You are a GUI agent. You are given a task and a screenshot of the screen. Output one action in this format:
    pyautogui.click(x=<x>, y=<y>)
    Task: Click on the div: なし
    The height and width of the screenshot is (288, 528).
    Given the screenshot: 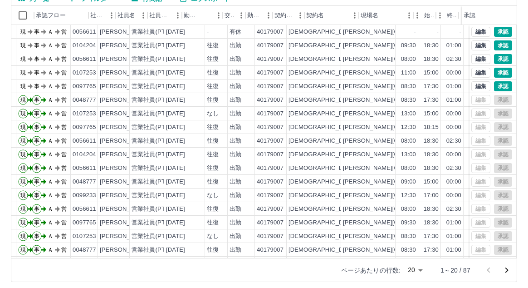 What is the action you would take?
    pyautogui.click(x=213, y=195)
    